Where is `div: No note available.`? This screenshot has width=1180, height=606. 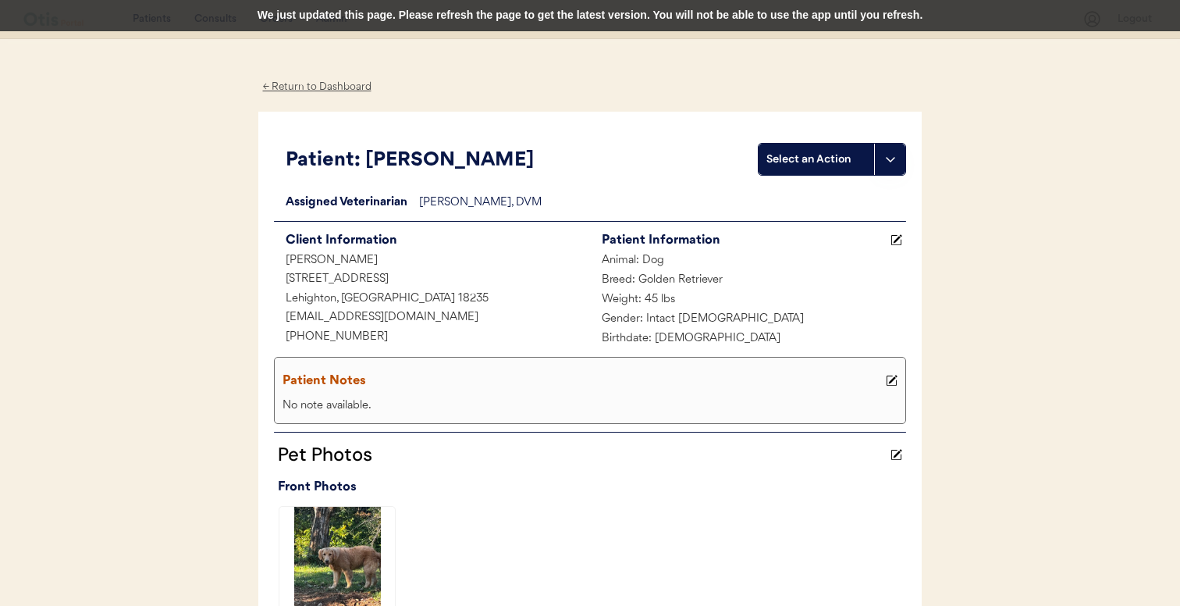 div: No note available. is located at coordinates (590, 406).